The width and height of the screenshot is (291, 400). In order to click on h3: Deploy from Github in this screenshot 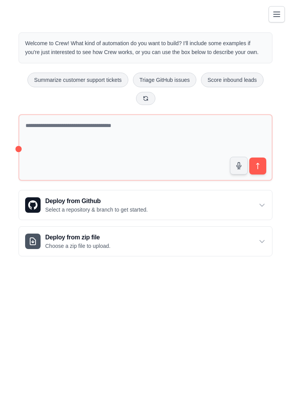, I will do `click(96, 201)`.